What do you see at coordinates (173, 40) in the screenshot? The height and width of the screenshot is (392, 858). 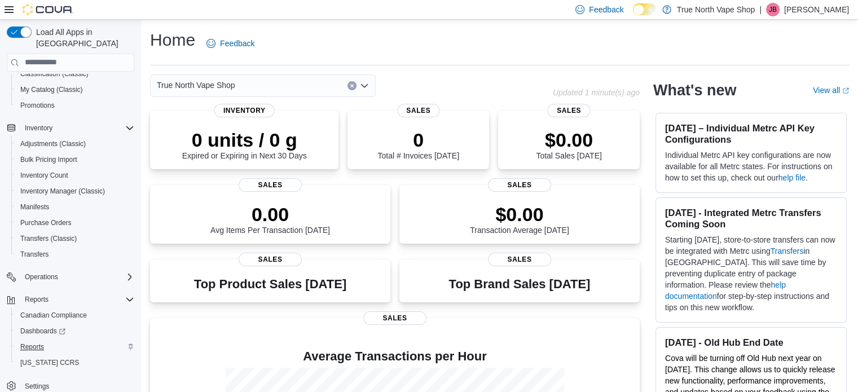 I see `h1: Home` at bounding box center [173, 40].